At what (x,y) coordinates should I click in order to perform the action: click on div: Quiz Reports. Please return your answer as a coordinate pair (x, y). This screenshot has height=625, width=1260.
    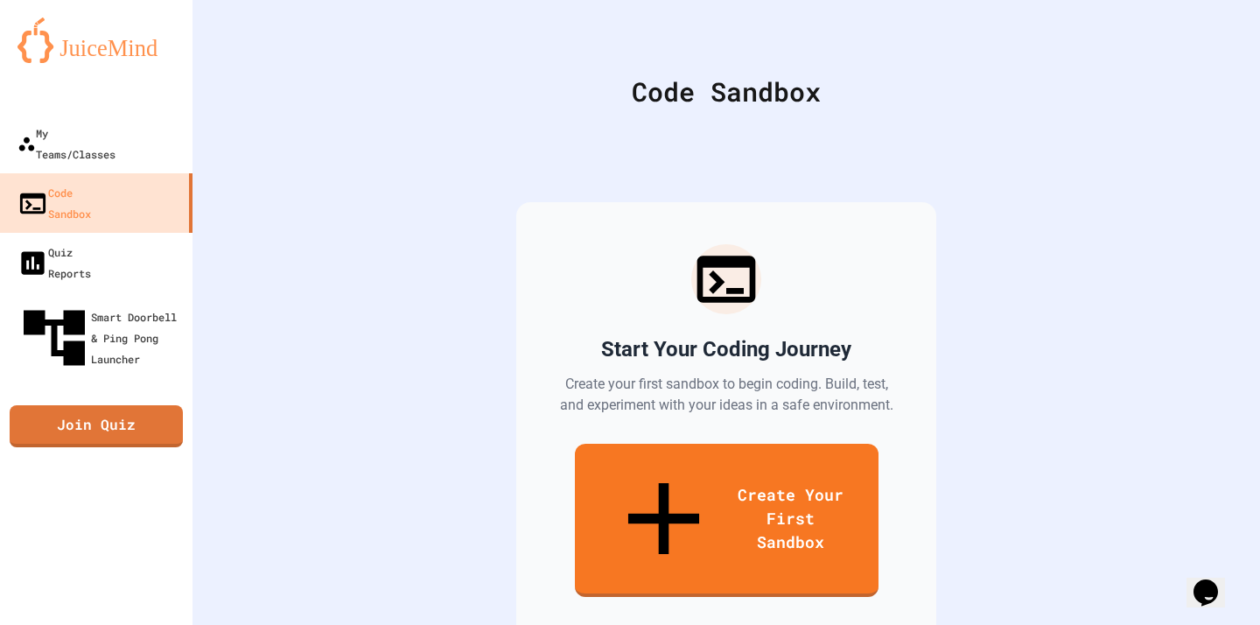
    Looking at the image, I should click on (54, 262).